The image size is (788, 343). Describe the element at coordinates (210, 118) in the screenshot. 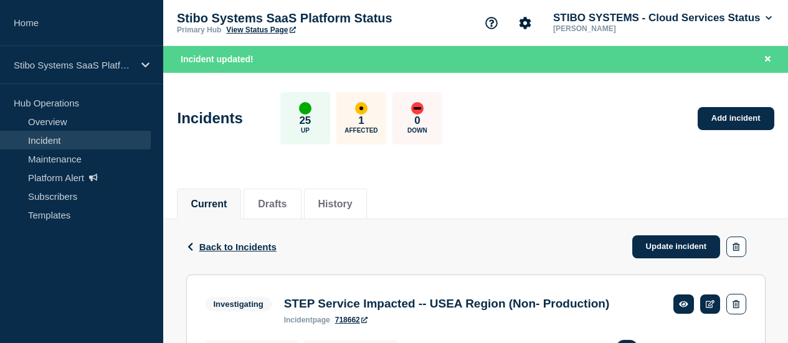

I see `h1: Incidents` at that location.